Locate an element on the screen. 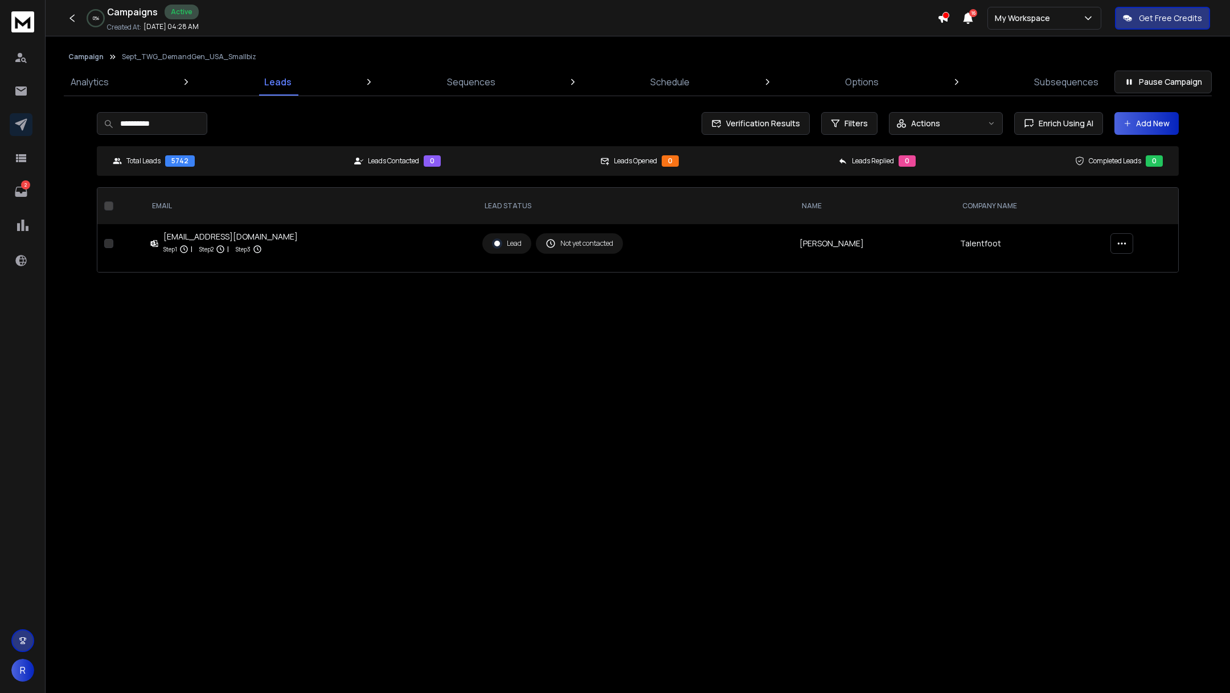  a: Sequences is located at coordinates (471, 82).